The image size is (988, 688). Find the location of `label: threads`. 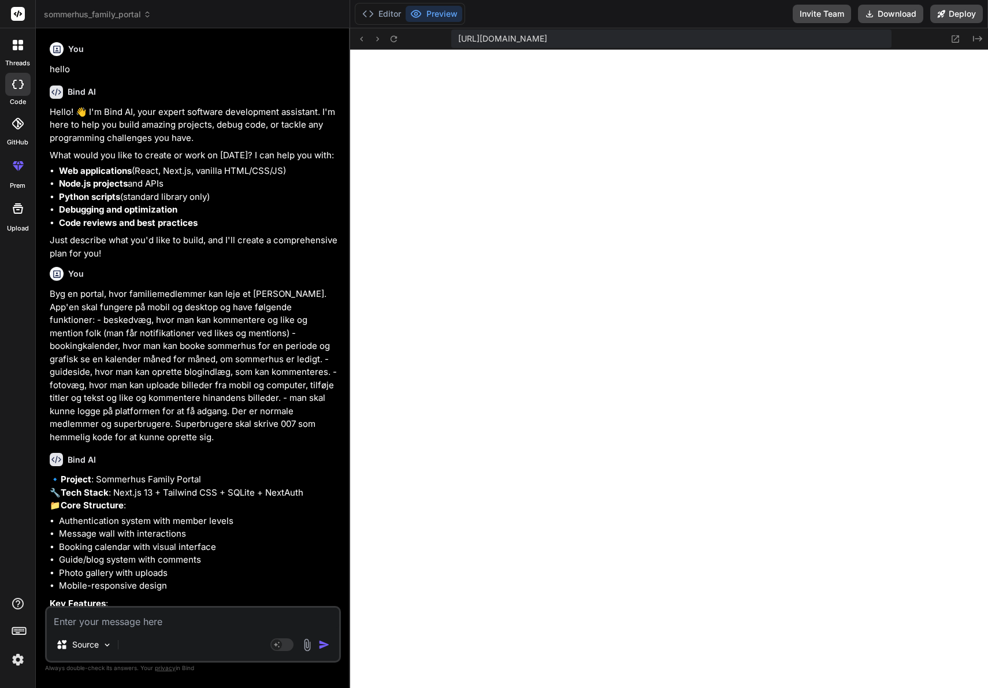

label: threads is located at coordinates (17, 63).